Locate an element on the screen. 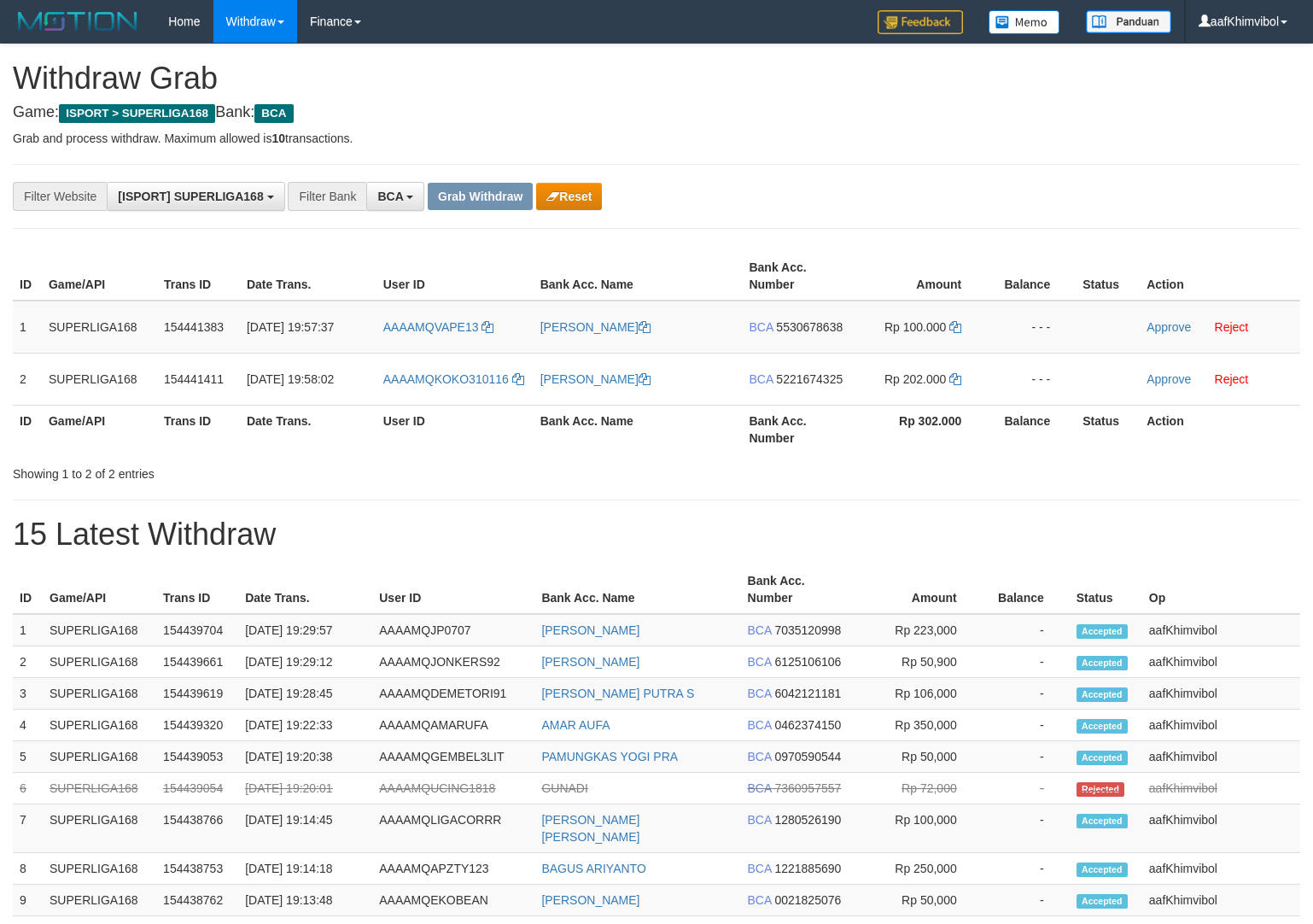  td: 154439661 is located at coordinates (197, 661).